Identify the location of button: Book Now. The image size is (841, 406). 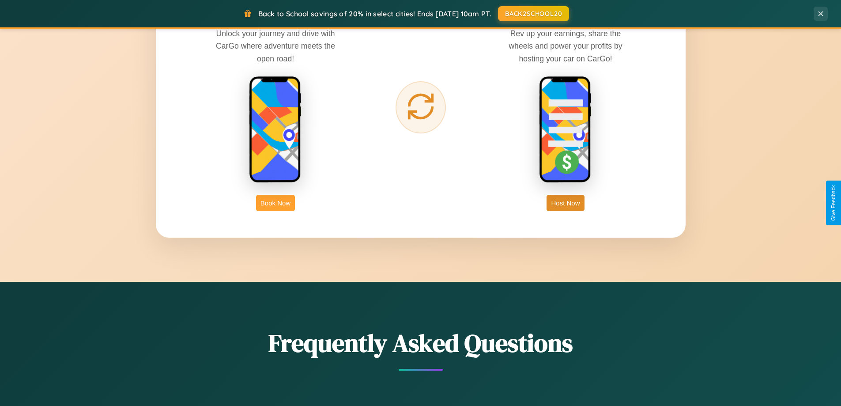
(276, 203).